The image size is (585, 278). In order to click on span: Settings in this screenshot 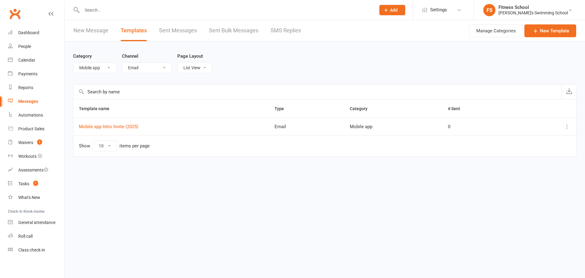, I will do `click(439, 10)`.